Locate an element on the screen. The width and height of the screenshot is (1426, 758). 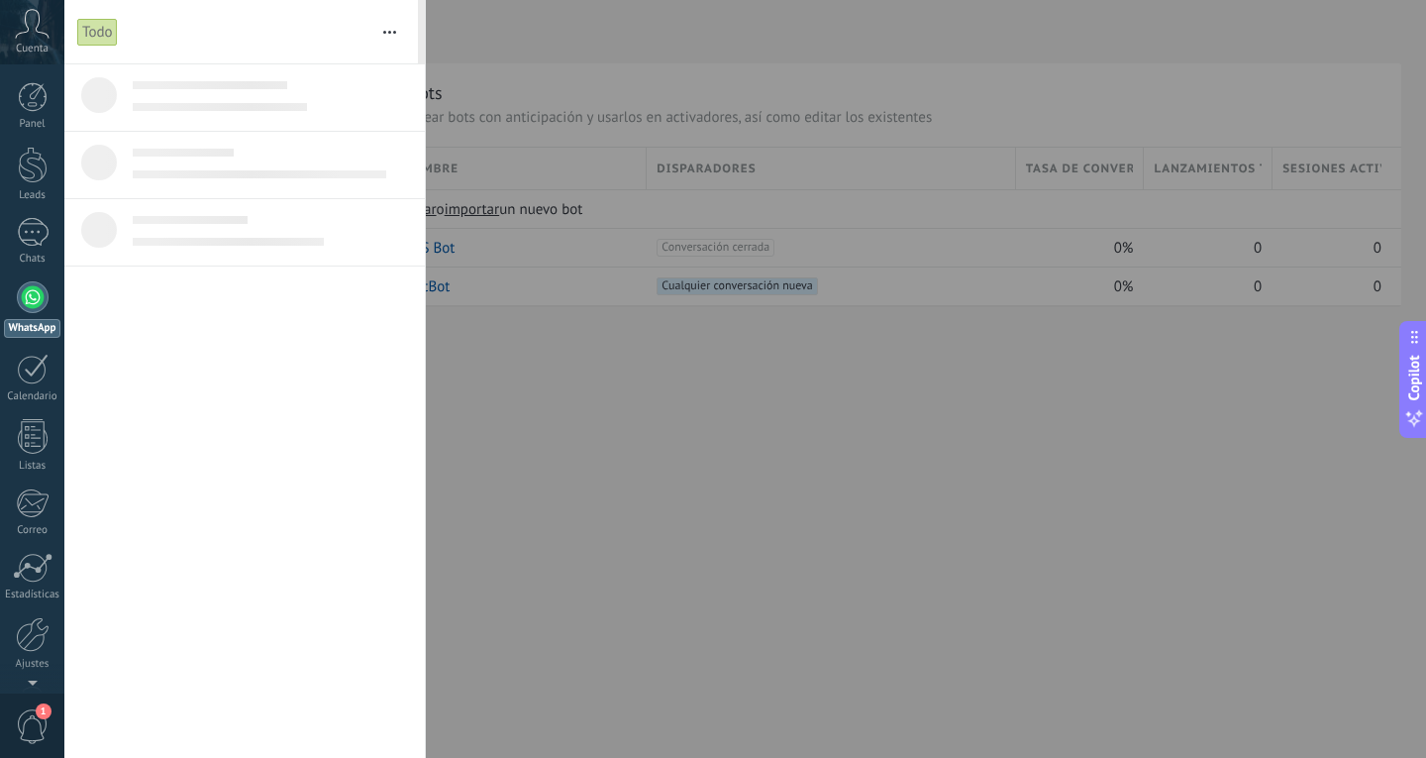
div: Correo is located at coordinates (33, 530).